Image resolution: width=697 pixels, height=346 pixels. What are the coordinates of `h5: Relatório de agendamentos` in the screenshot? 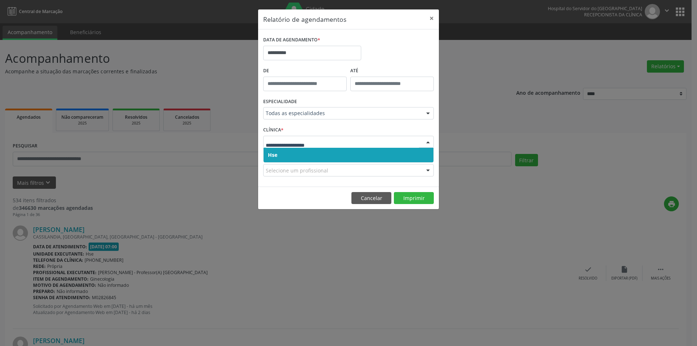 It's located at (305, 19).